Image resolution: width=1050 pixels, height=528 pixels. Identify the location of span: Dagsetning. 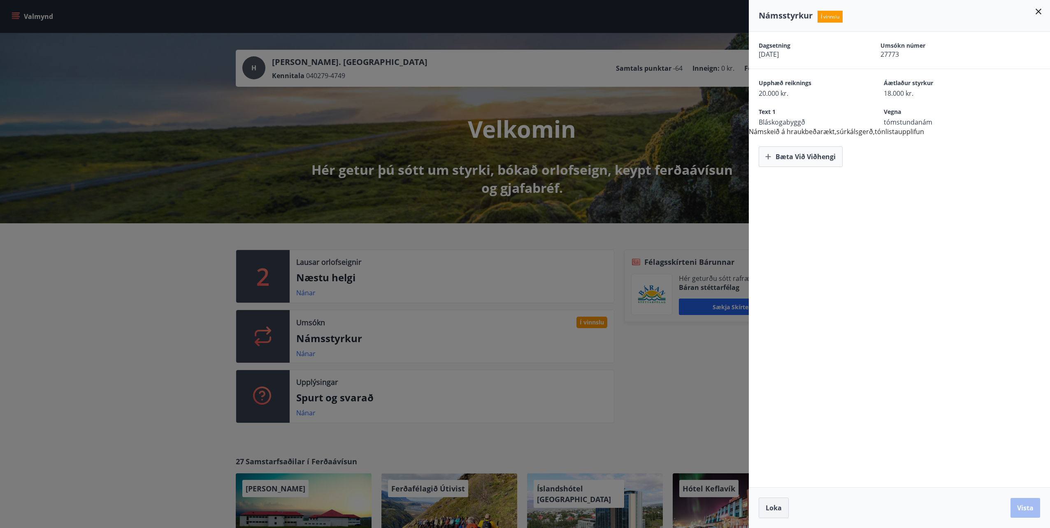
(805, 46).